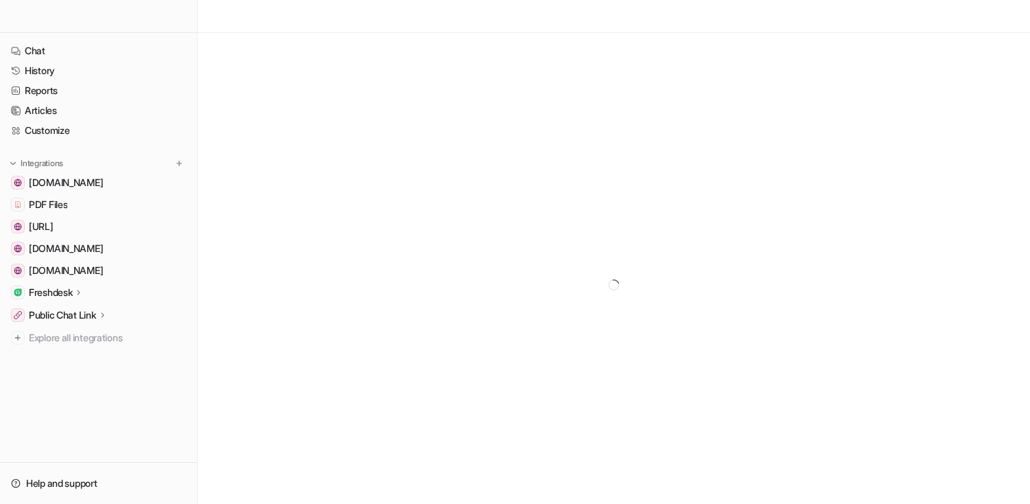  I want to click on img: explore all integrations, so click(18, 338).